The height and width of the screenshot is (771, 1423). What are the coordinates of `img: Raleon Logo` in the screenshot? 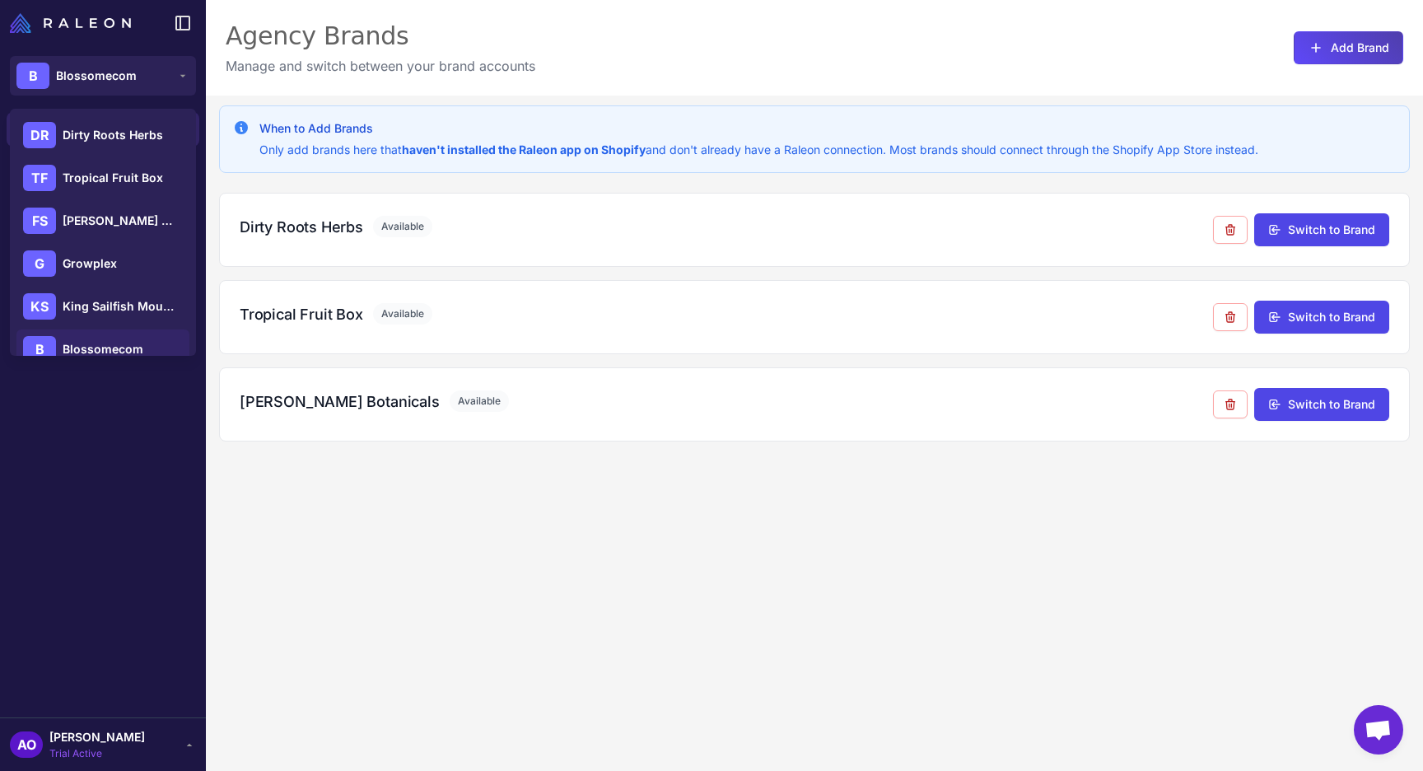 It's located at (70, 23).